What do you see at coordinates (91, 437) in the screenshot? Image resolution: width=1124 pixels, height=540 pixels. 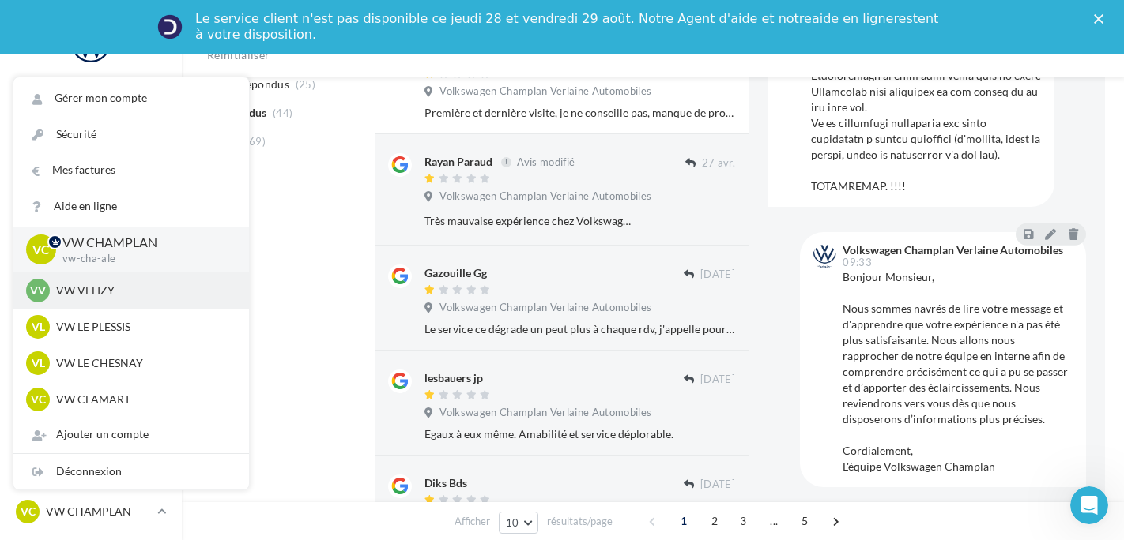 I see `a: Campagnes DataOnDemand` at bounding box center [91, 437].